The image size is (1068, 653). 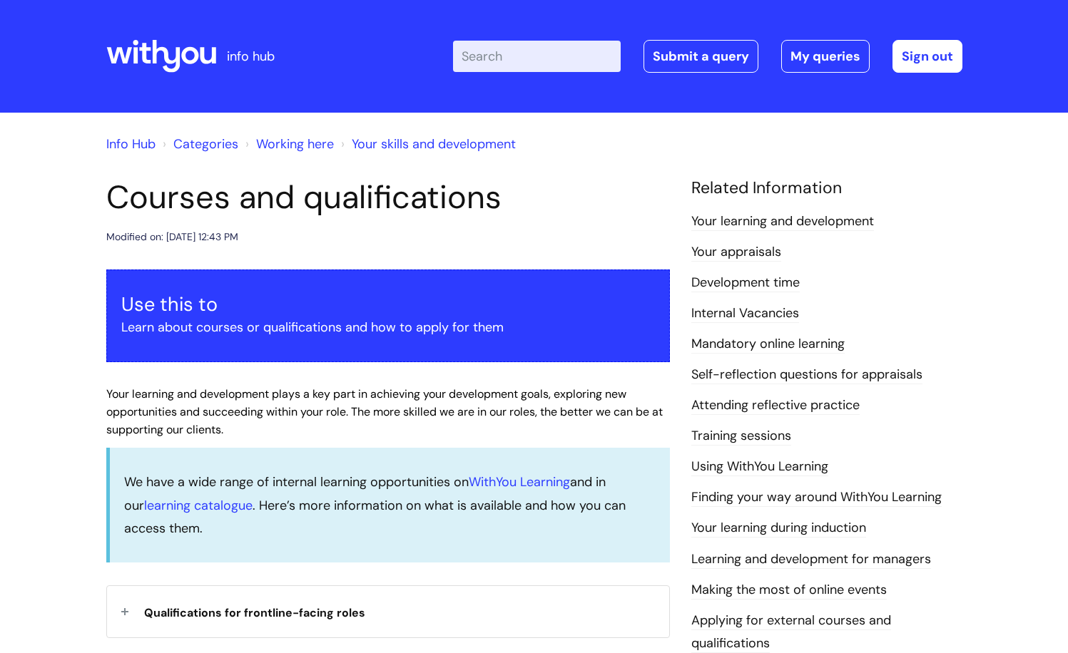 What do you see at coordinates (782, 222) in the screenshot?
I see `a: Your learning and development` at bounding box center [782, 222].